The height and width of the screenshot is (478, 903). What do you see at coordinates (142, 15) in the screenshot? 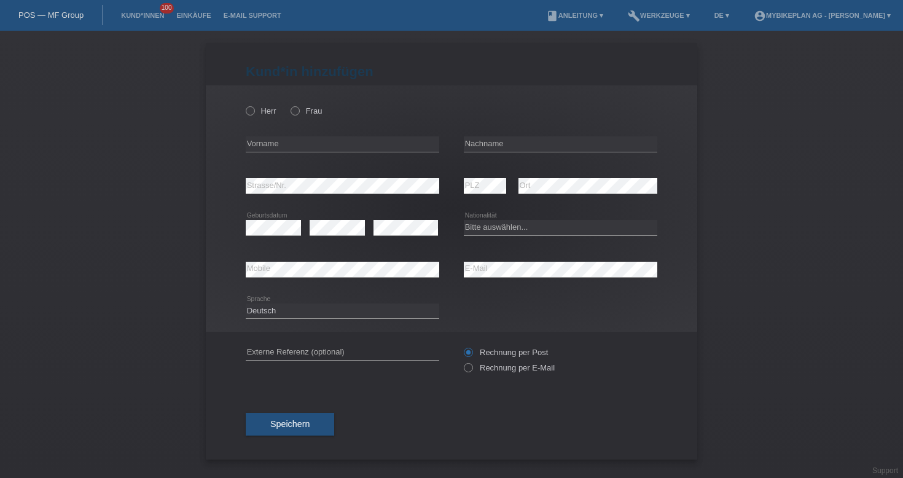
I see `a: Kund*innen` at bounding box center [142, 15].